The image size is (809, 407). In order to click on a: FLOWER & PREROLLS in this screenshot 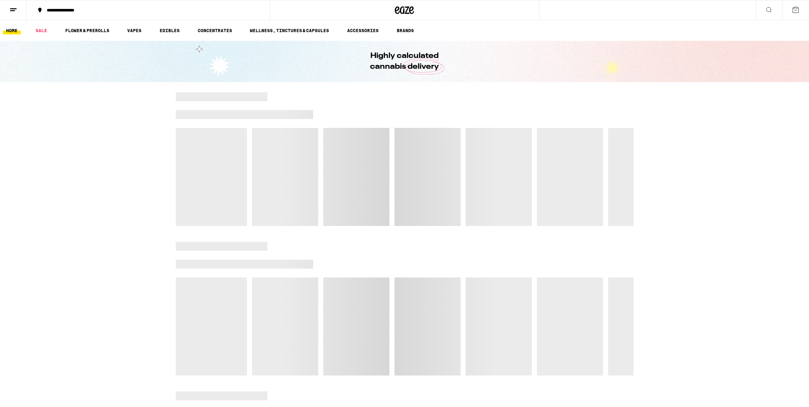, I will do `click(87, 31)`.